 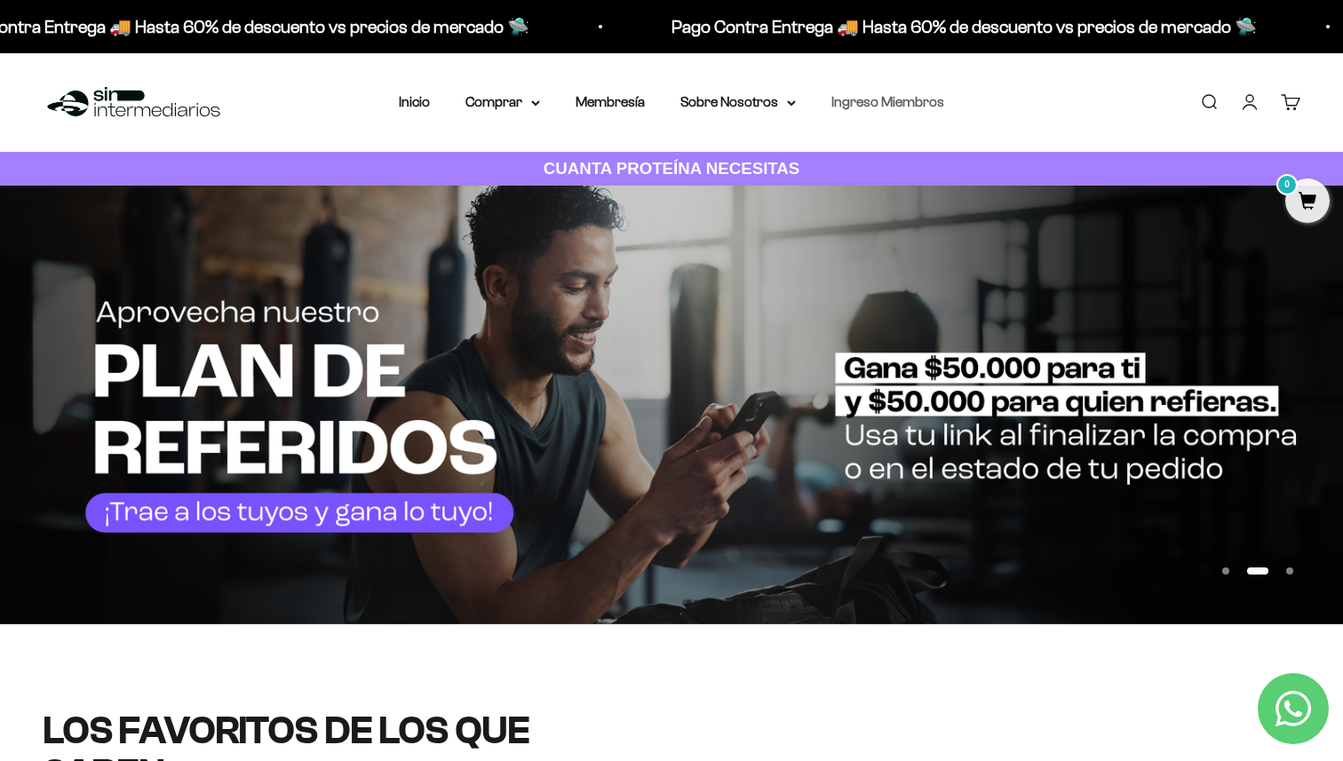 What do you see at coordinates (1287, 185) in the screenshot?
I see `mark: 0` at bounding box center [1287, 185].